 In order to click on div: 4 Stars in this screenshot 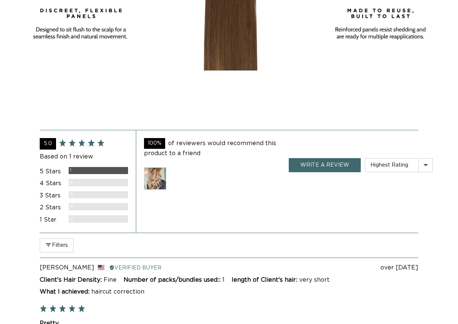, I will do `click(52, 184)`.